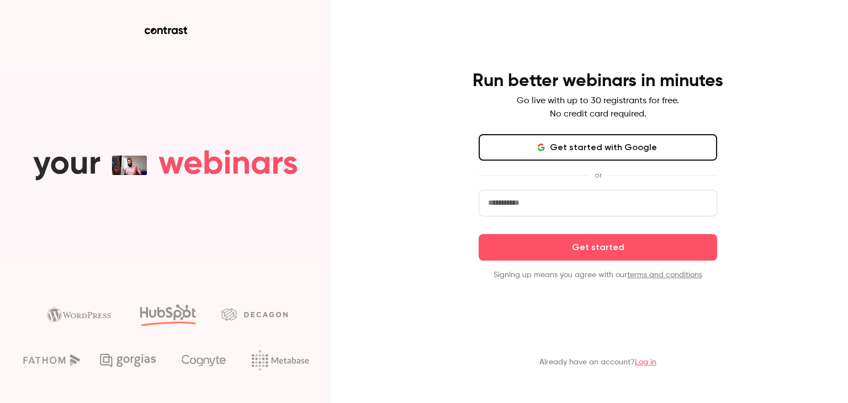 The width and height of the screenshot is (848, 403). What do you see at coordinates (598, 147) in the screenshot?
I see `button: Get started with Google` at bounding box center [598, 147].